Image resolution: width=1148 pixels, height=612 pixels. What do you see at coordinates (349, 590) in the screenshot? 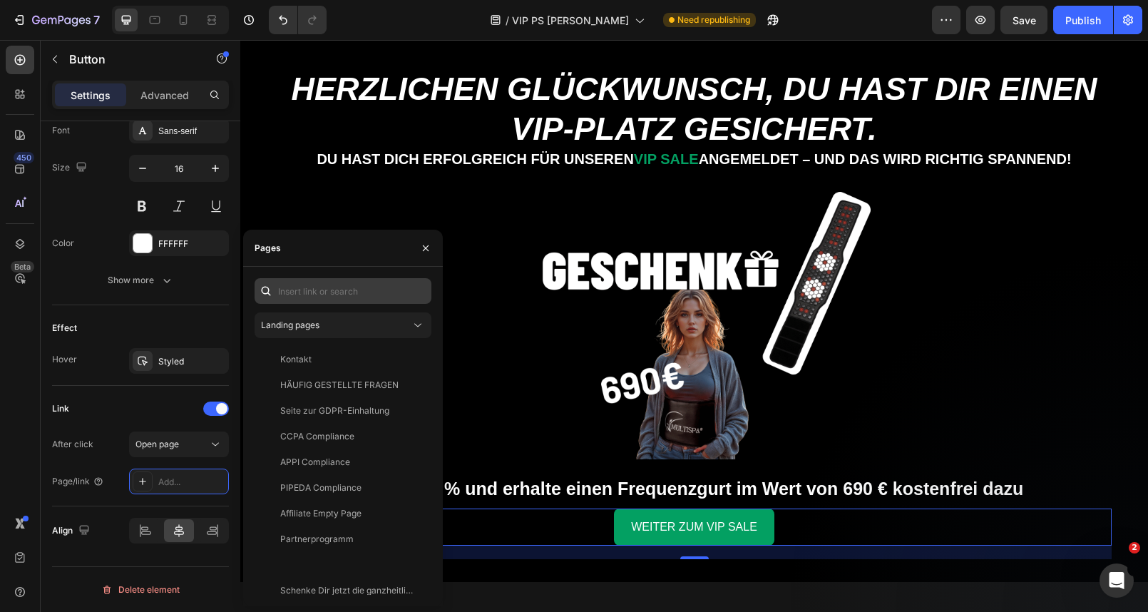
I see `div: Schenke Dir jetzt die ganzheitliche Verwöhnung für Deine körperliche und geistige Gesundheit, die...` at bounding box center [349, 590].